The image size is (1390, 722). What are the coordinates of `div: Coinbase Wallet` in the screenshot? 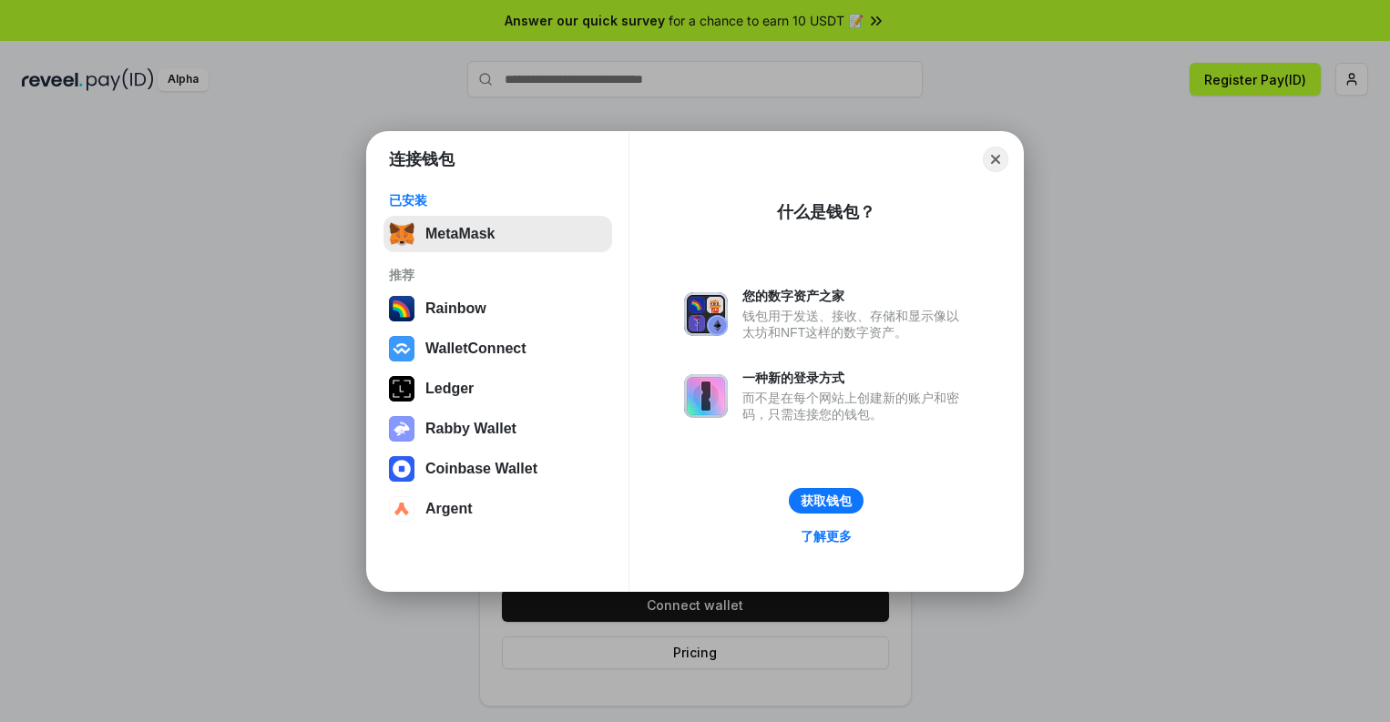 It's located at (481, 469).